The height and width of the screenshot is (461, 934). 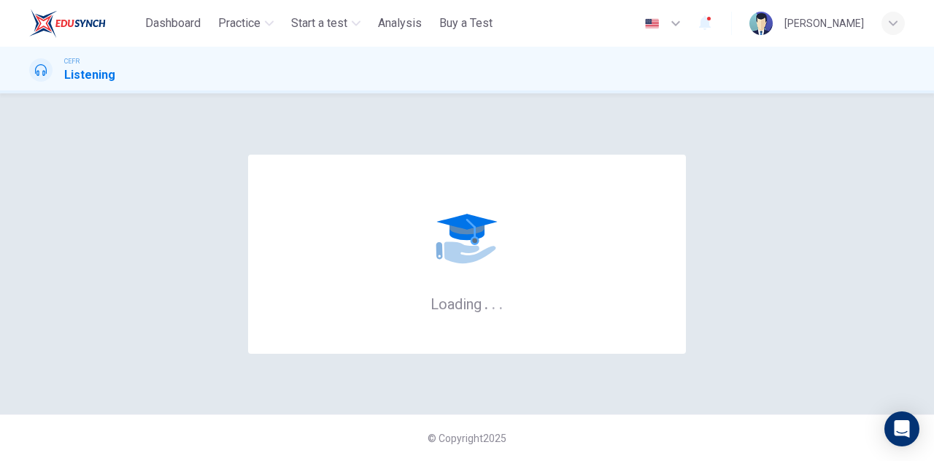 What do you see at coordinates (652, 23) in the screenshot?
I see `img: en` at bounding box center [652, 23].